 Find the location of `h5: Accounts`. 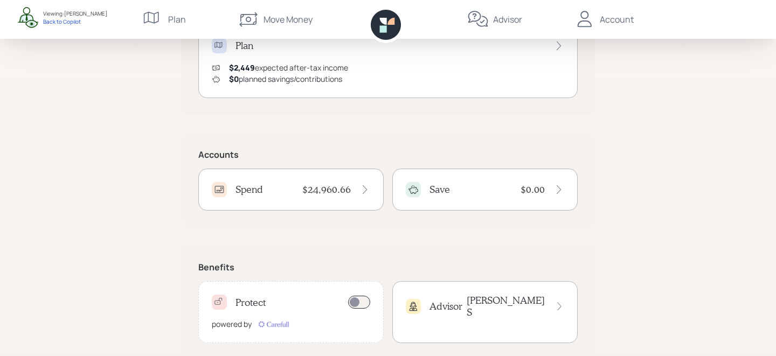

h5: Accounts is located at coordinates (388, 155).